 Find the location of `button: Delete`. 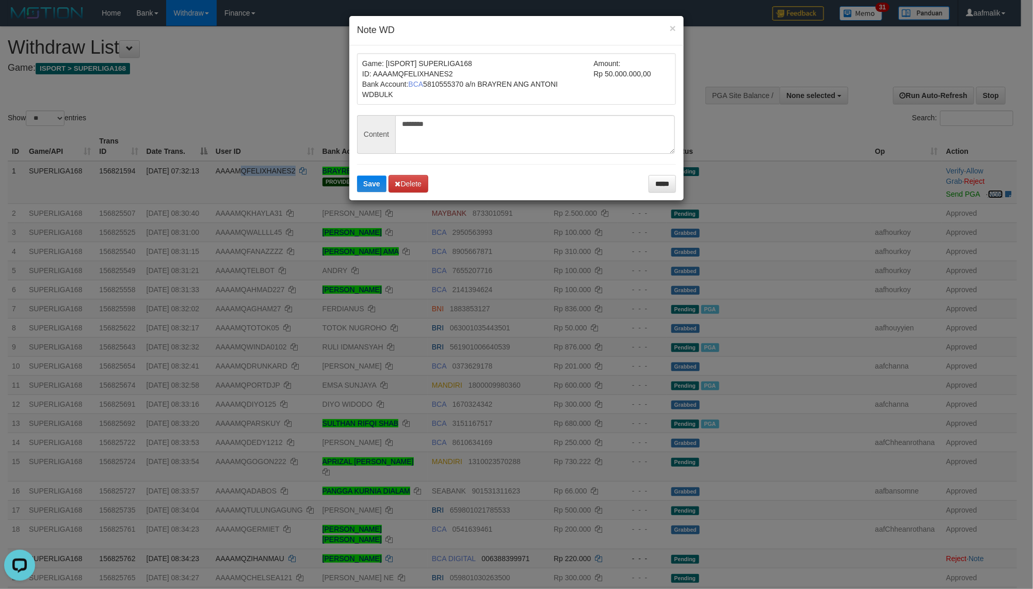

button: Delete is located at coordinates (408, 184).